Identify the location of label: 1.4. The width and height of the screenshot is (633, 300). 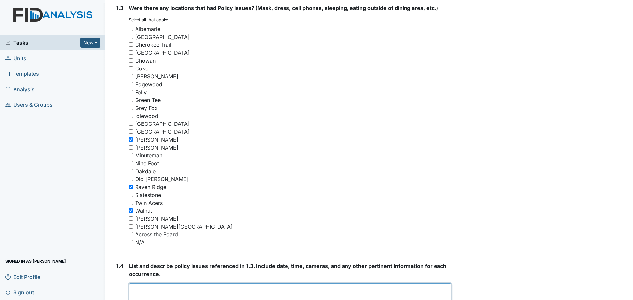
(120, 266).